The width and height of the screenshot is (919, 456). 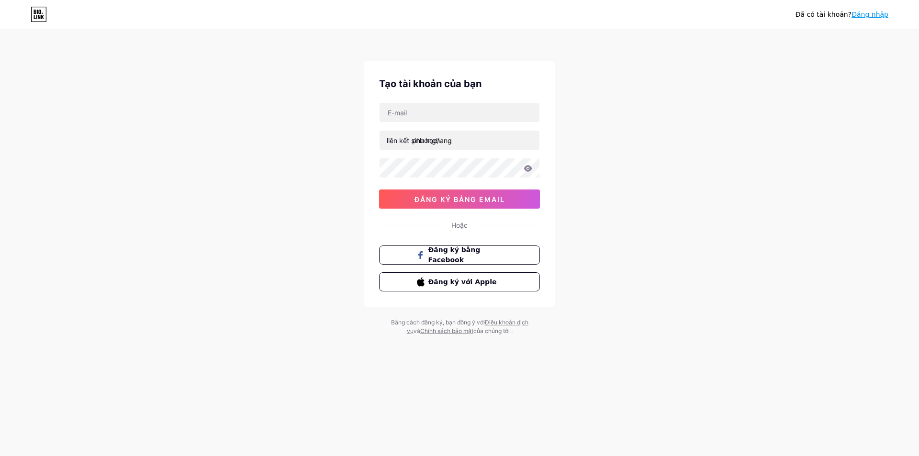 I want to click on font: đăng ký bằng email, so click(x=459, y=199).